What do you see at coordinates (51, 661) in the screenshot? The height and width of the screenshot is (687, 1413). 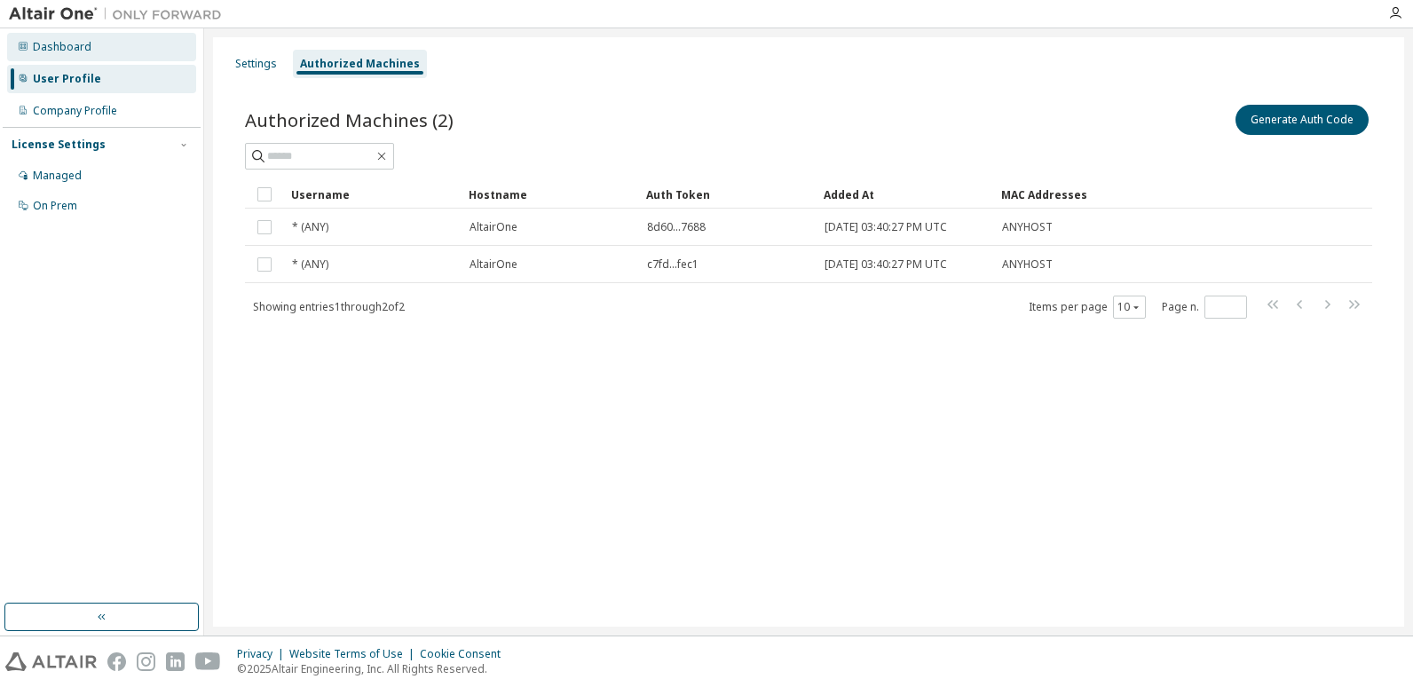 I see `img: altair_logo.svg` at bounding box center [51, 661].